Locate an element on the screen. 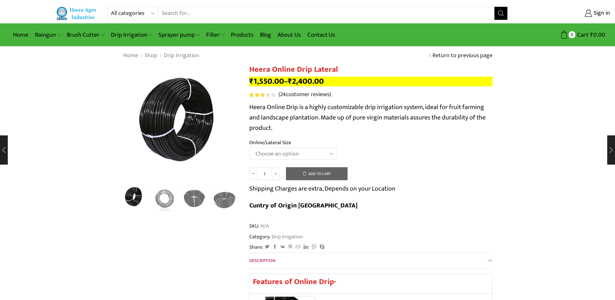 Image resolution: width=615 pixels, height=300 pixels. a: 2 is located at coordinates (164, 198).